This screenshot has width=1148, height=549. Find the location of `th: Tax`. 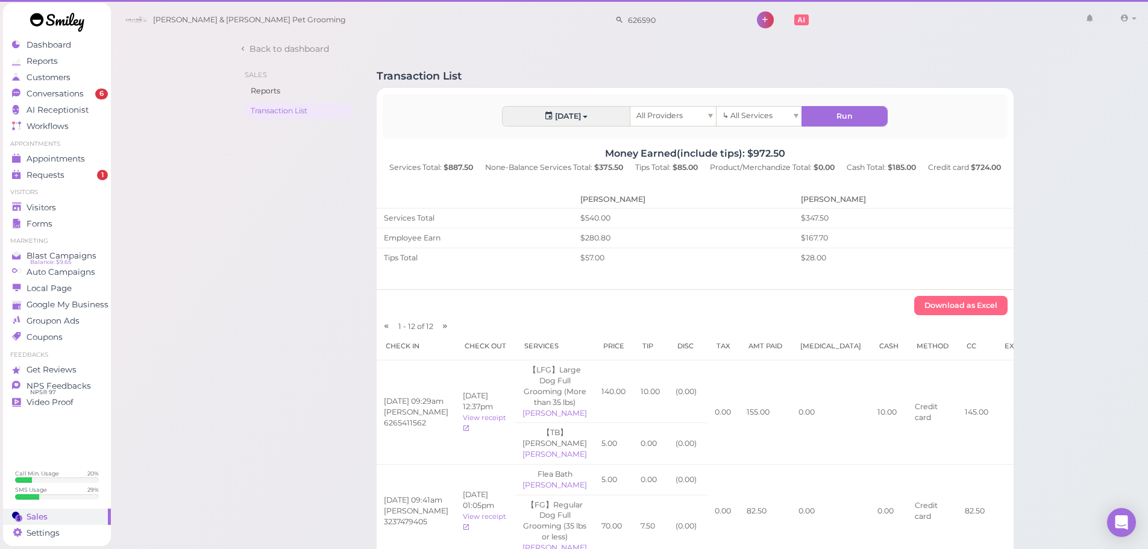

th: Tax is located at coordinates (723, 346).